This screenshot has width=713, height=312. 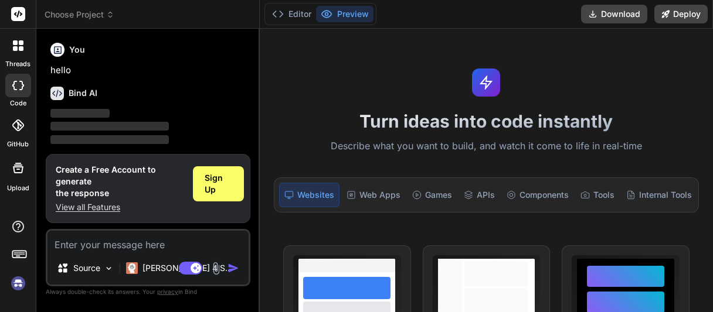 I want to click on div: Components, so click(x=537, y=195).